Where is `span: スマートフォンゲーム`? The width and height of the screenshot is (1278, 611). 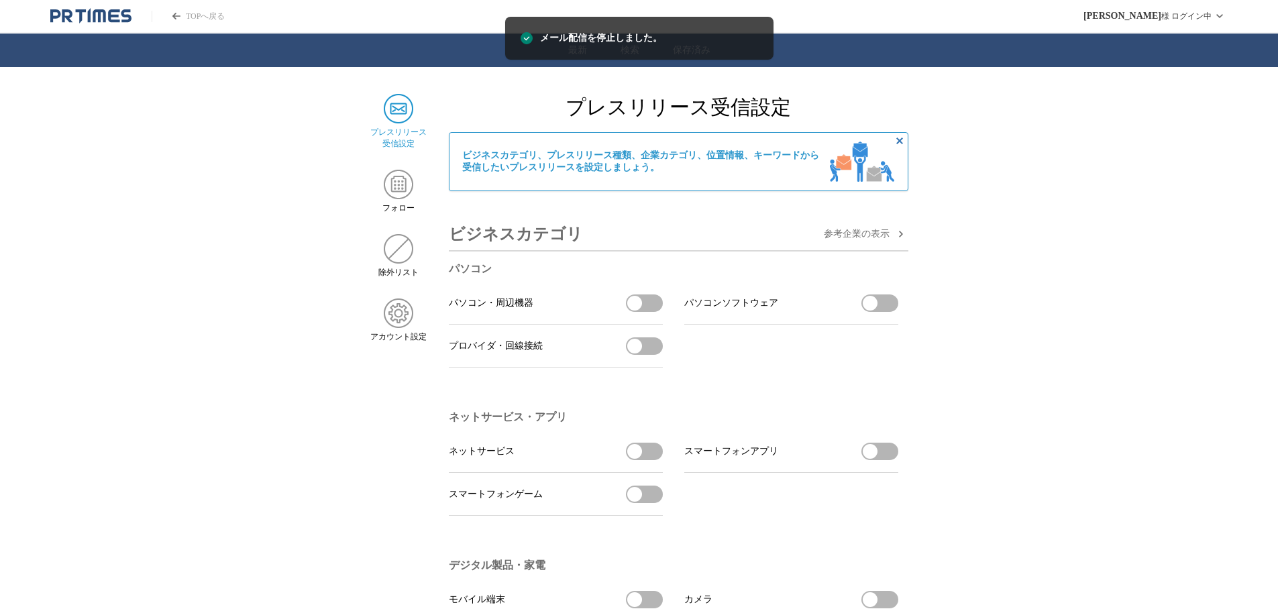 span: スマートフォンゲーム is located at coordinates (496, 495).